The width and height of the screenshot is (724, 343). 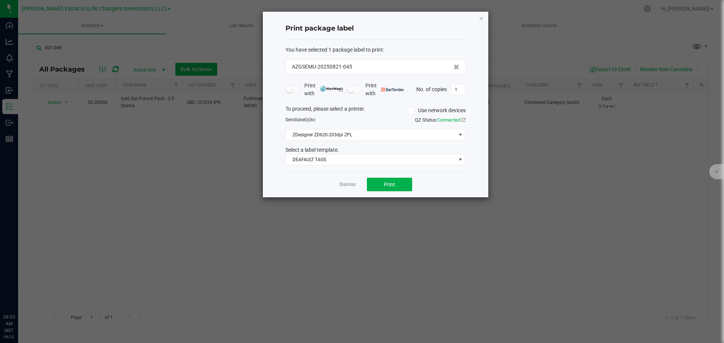 What do you see at coordinates (389, 185) in the screenshot?
I see `button: Print` at bounding box center [389, 185].